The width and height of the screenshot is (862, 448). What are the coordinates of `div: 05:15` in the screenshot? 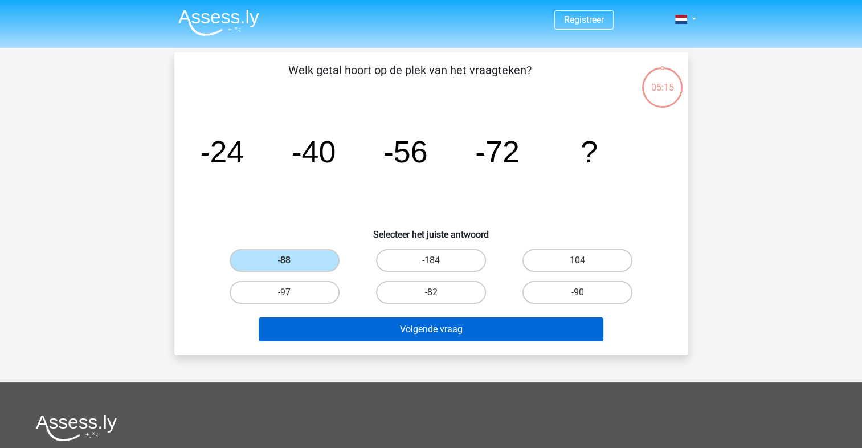 It's located at (662, 80).